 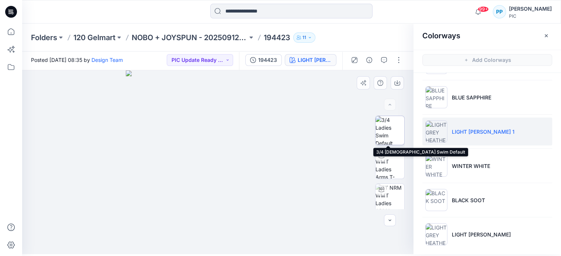 I want to click on a: NOBO + JOYSPUN - 20250912_120_GC, so click(x=189, y=38).